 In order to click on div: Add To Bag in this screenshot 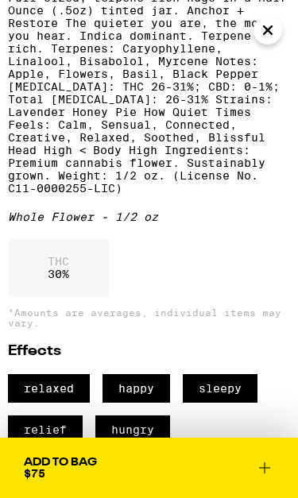, I will do `click(60, 463)`.